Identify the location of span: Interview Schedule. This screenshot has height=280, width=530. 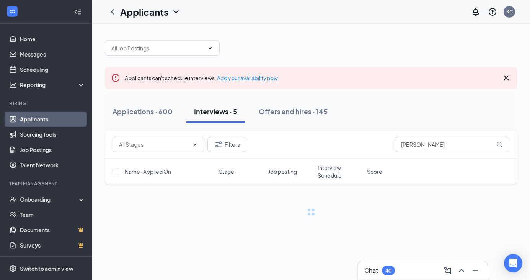
(340, 172).